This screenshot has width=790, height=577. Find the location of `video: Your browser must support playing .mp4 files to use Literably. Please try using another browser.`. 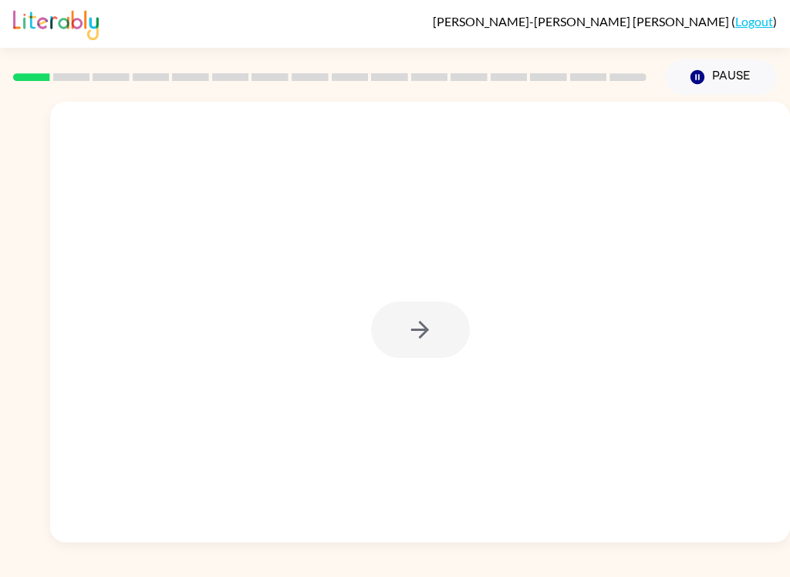

video: Your browser must support playing .mp4 files to use Literably. Please try using another browser. is located at coordinates (694, 447).